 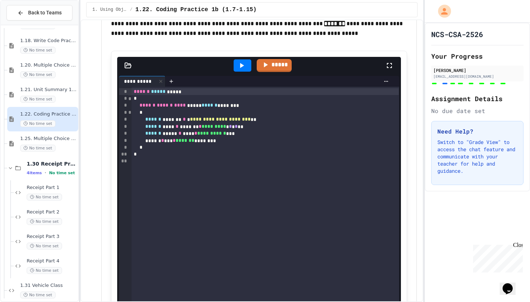 I want to click on div: Chat with us now!Close, so click(x=26, y=24).